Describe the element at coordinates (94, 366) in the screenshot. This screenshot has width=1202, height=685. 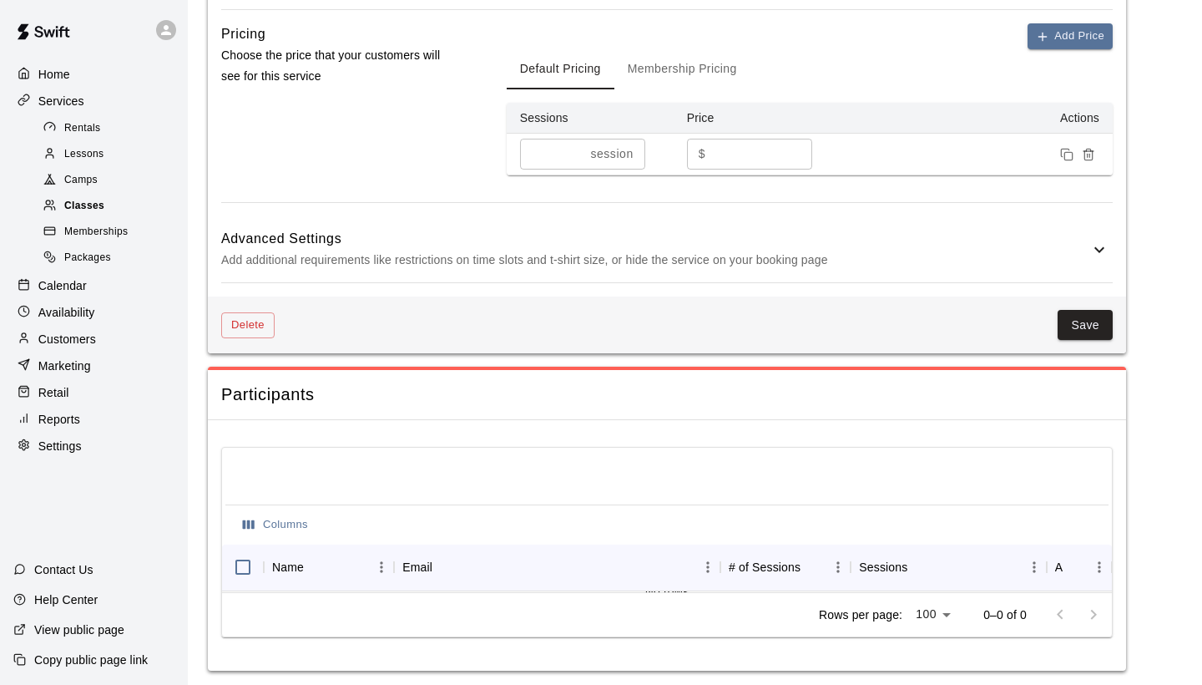
I see `a: Marketing` at that location.